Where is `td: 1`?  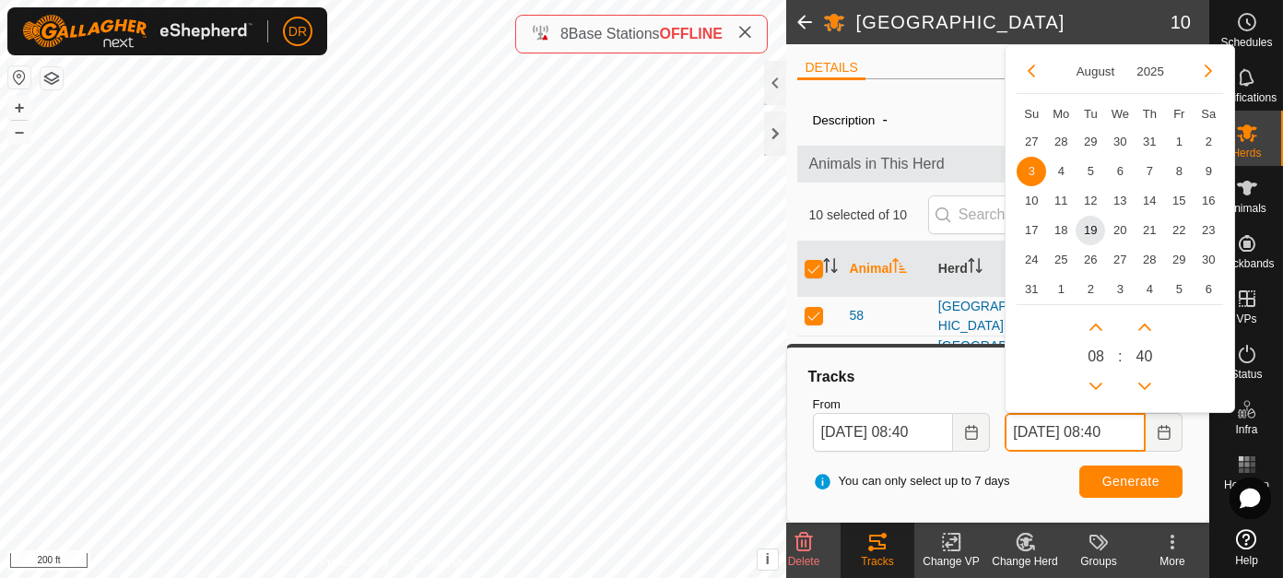
td: 1 is located at coordinates (1061, 289).